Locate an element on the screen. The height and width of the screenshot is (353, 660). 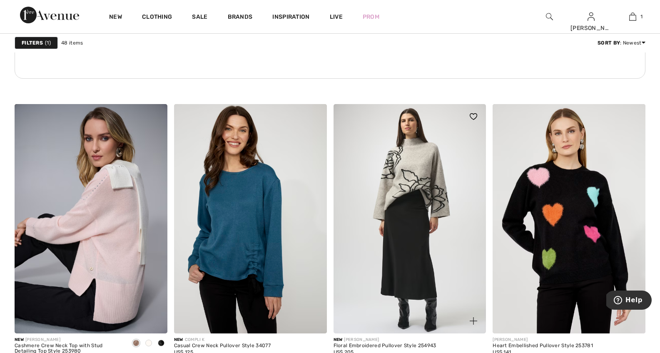
img: 1ère Avenue is located at coordinates (50, 15).